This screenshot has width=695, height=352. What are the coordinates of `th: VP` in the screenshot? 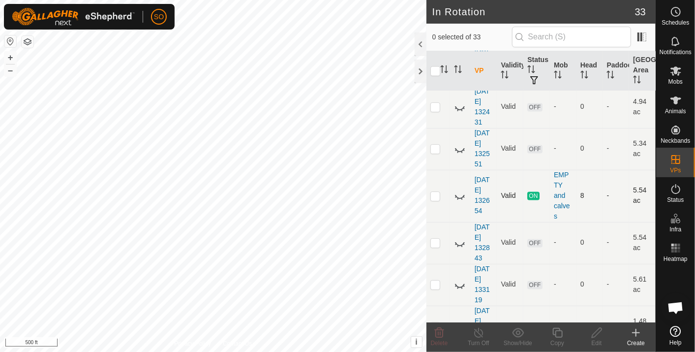 It's located at (484, 71).